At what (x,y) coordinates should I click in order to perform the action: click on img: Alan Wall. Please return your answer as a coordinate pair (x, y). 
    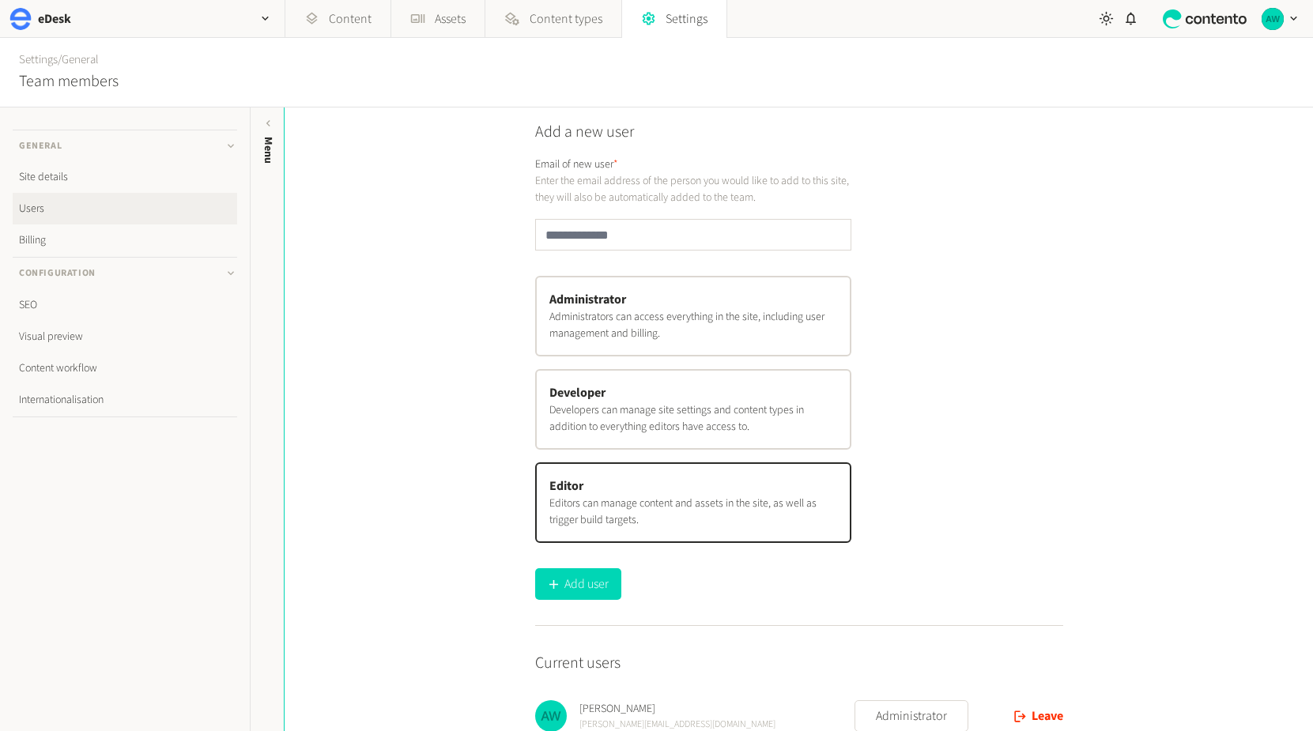
    Looking at the image, I should click on (1272, 19).